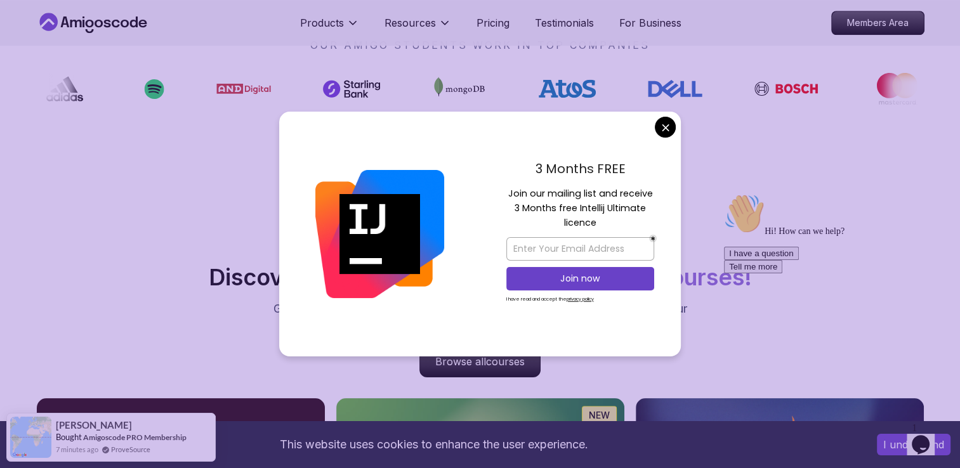  Describe the element at coordinates (913, 445) in the screenshot. I see `button: Accept cookies` at that location.